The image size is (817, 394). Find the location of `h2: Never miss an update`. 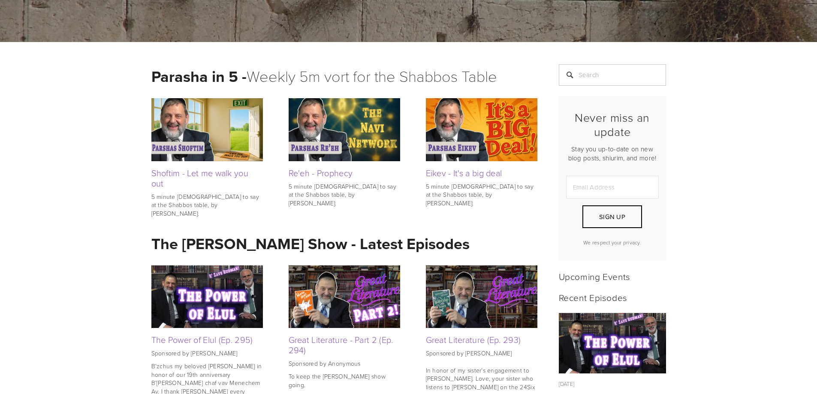

h2: Never miss an update is located at coordinates (612, 124).